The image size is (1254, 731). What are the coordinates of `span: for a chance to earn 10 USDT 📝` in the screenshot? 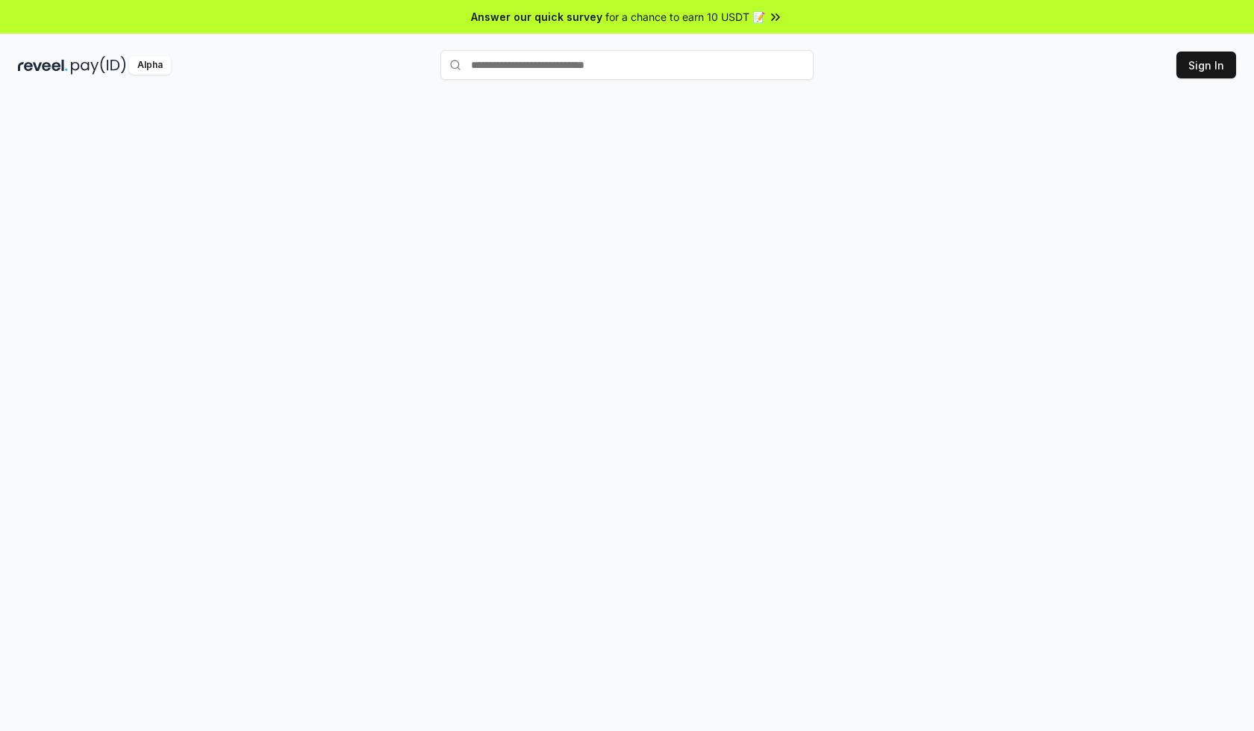 It's located at (685, 16).